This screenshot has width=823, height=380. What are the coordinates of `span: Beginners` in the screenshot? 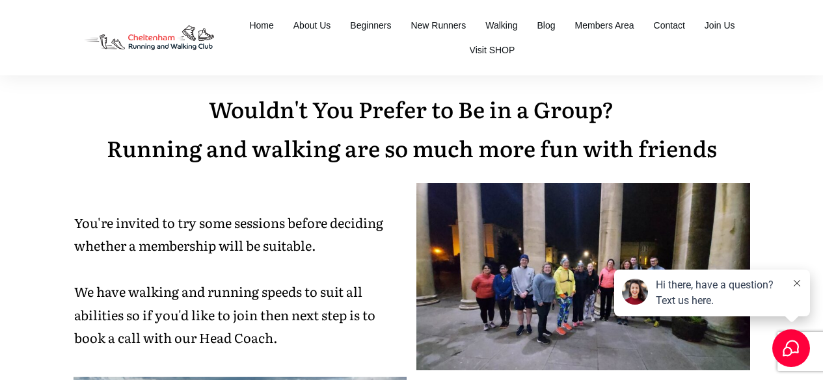 It's located at (370, 25).